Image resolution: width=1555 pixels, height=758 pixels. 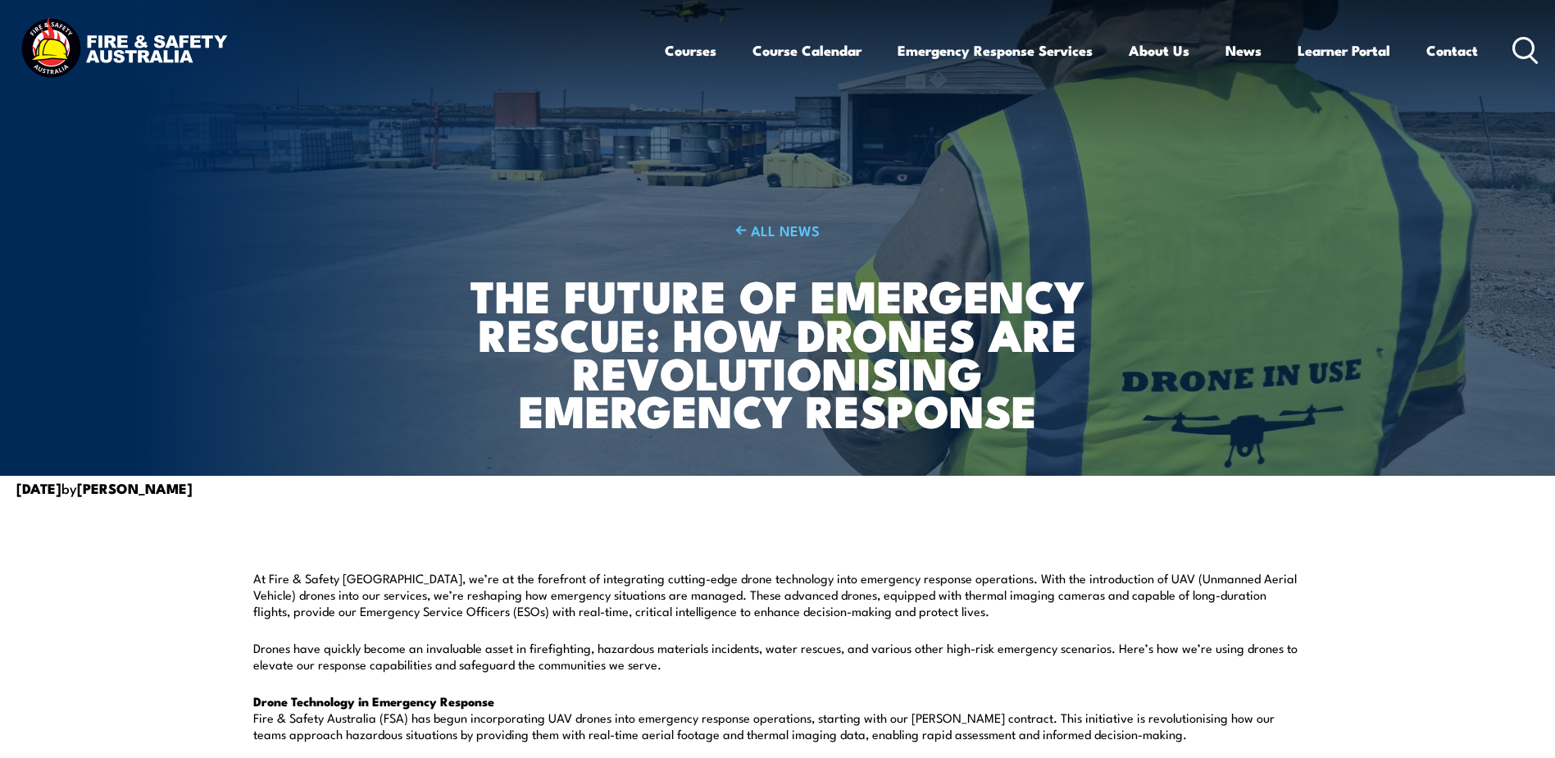 I want to click on span: by, so click(x=104, y=487).